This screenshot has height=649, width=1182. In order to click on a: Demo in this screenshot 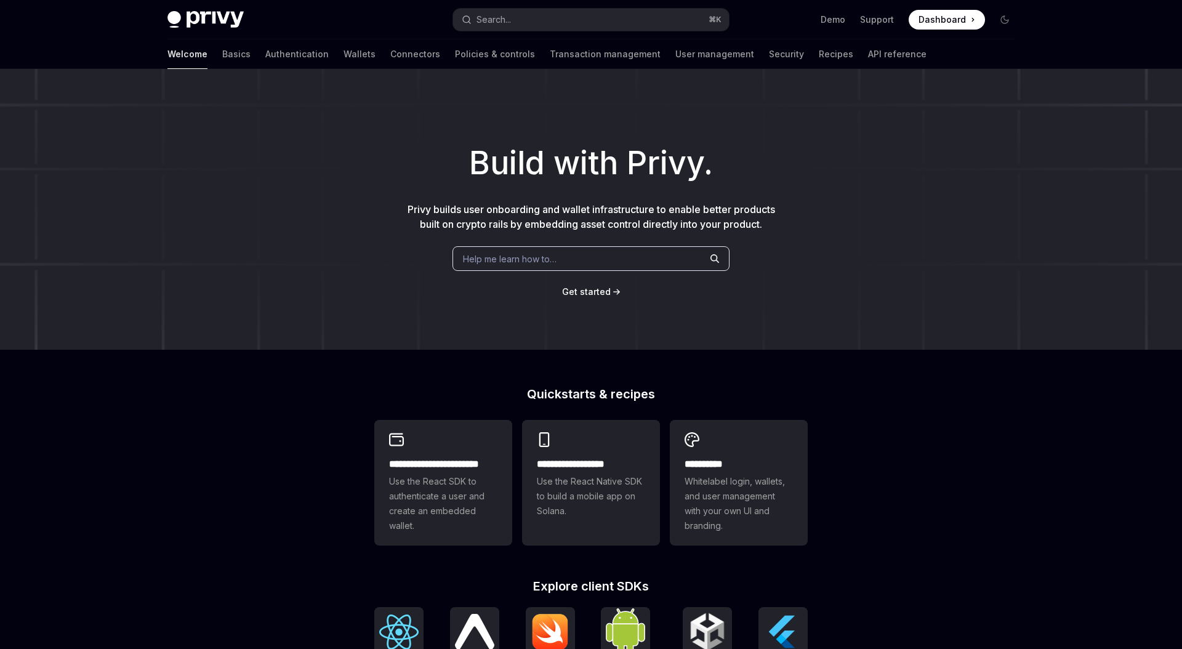, I will do `click(833, 20)`.